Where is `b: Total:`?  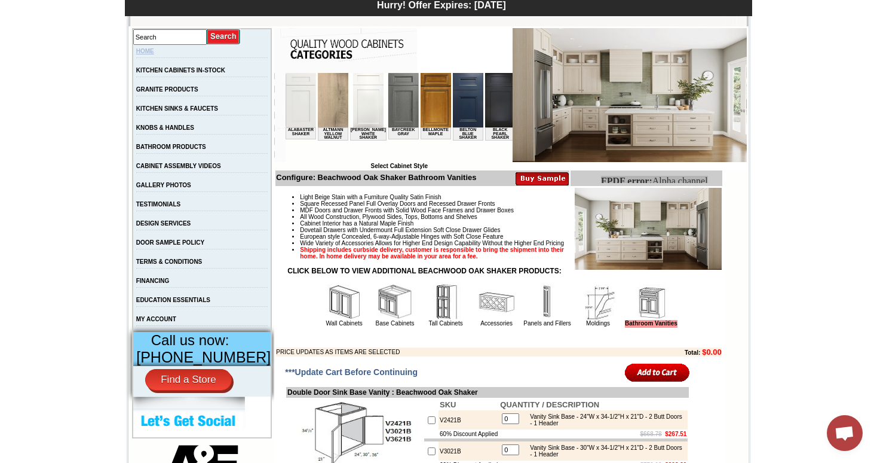 b: Total: is located at coordinates (693, 352).